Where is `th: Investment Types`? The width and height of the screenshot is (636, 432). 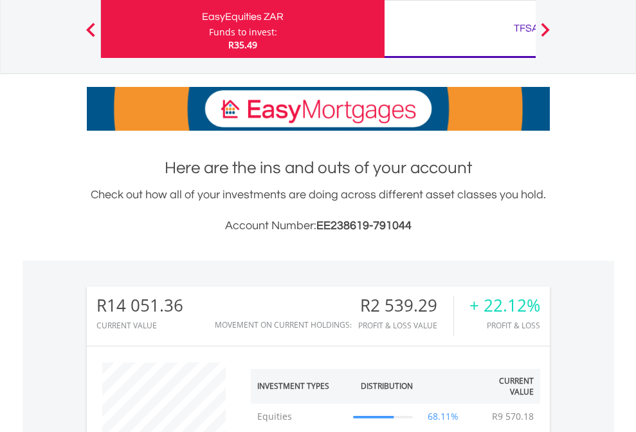 th: Investment Types is located at coordinates (299, 386).